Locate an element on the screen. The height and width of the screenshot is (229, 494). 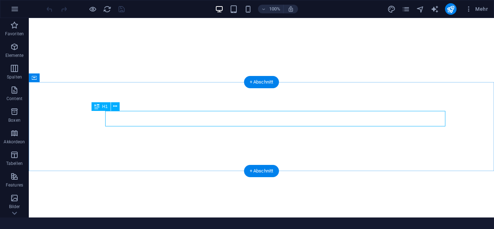
button: navigator is located at coordinates (421, 9).